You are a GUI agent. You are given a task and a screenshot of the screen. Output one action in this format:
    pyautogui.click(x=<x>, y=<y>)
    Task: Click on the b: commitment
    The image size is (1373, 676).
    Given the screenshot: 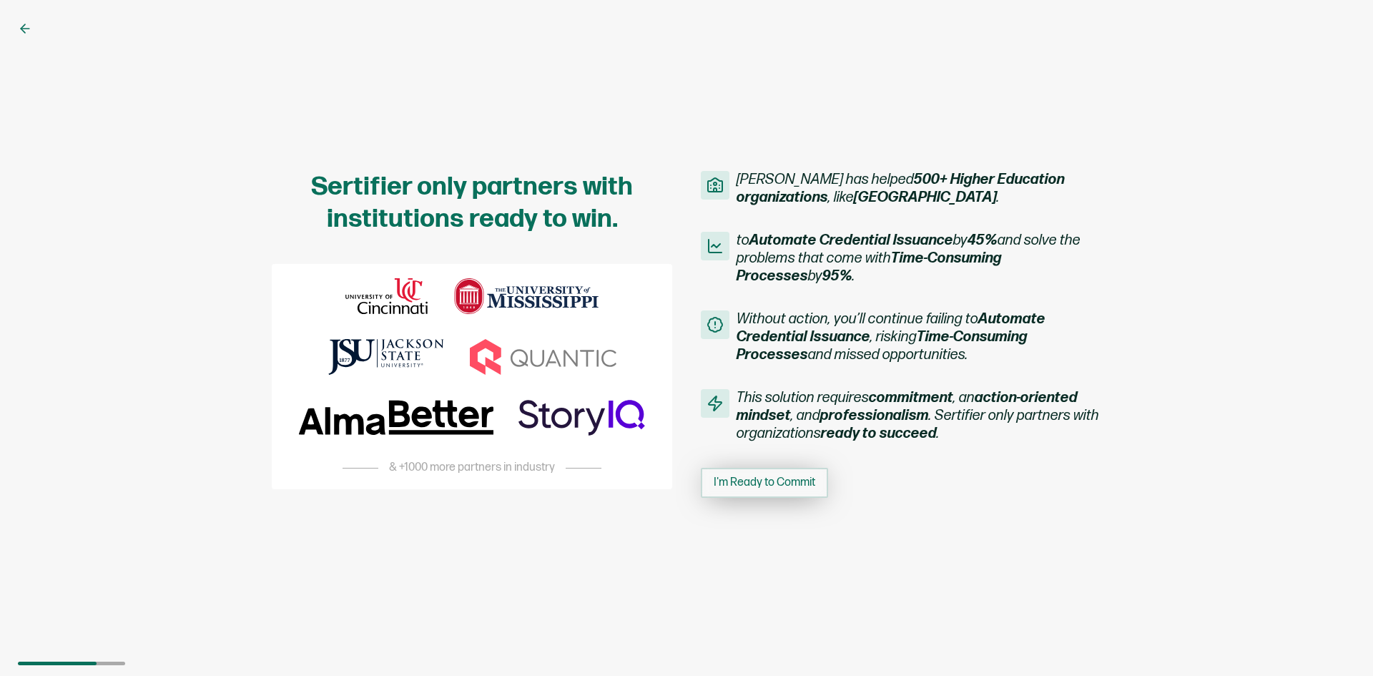 What is the action you would take?
    pyautogui.click(x=911, y=398)
    